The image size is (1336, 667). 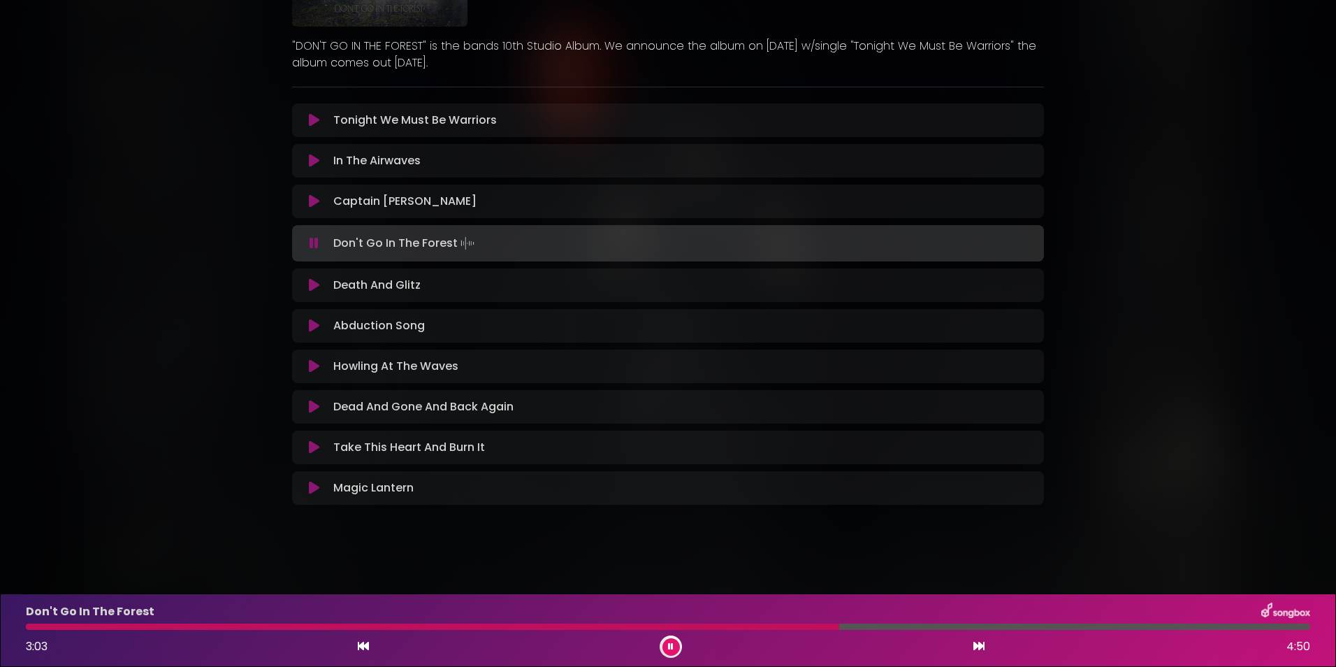 What do you see at coordinates (415, 120) in the screenshot?
I see `p: Tonight We Must Be Warriors` at bounding box center [415, 120].